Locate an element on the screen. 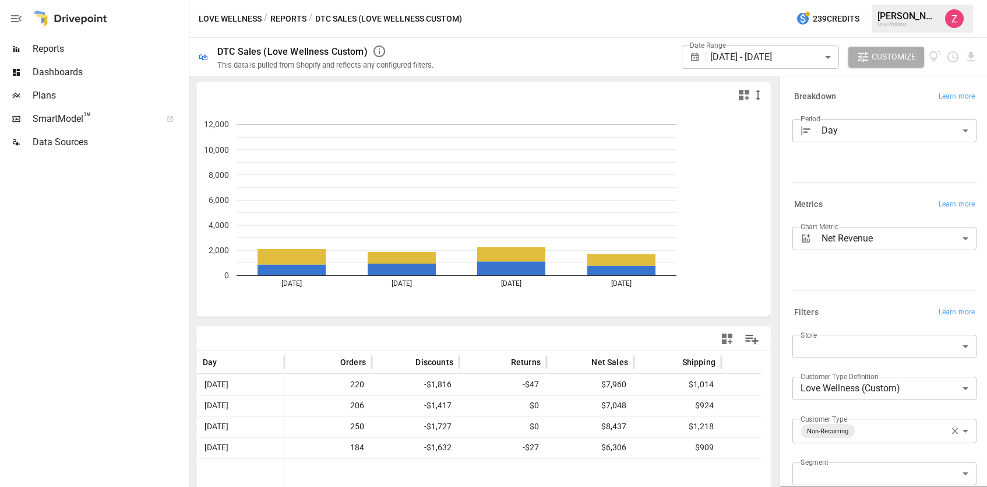 This screenshot has width=987, height=487. span: Returns is located at coordinates (526, 362).